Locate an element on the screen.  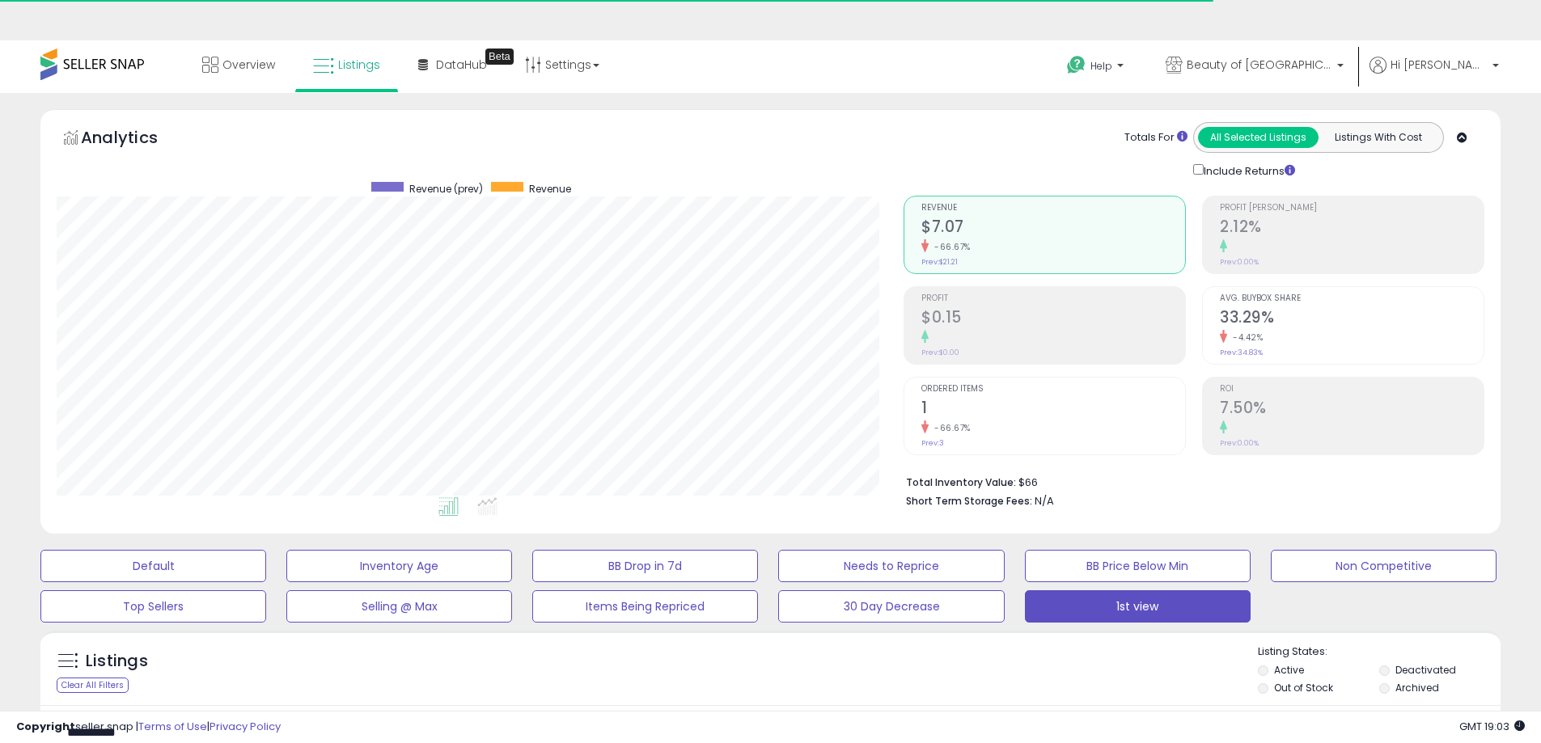
span: 2025-10-9 19:03 GMT is located at coordinates (1491, 726).